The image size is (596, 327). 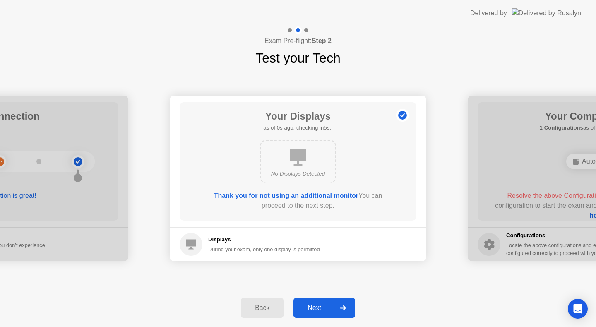 What do you see at coordinates (321, 41) in the screenshot?
I see `b: Step 2` at bounding box center [321, 41].